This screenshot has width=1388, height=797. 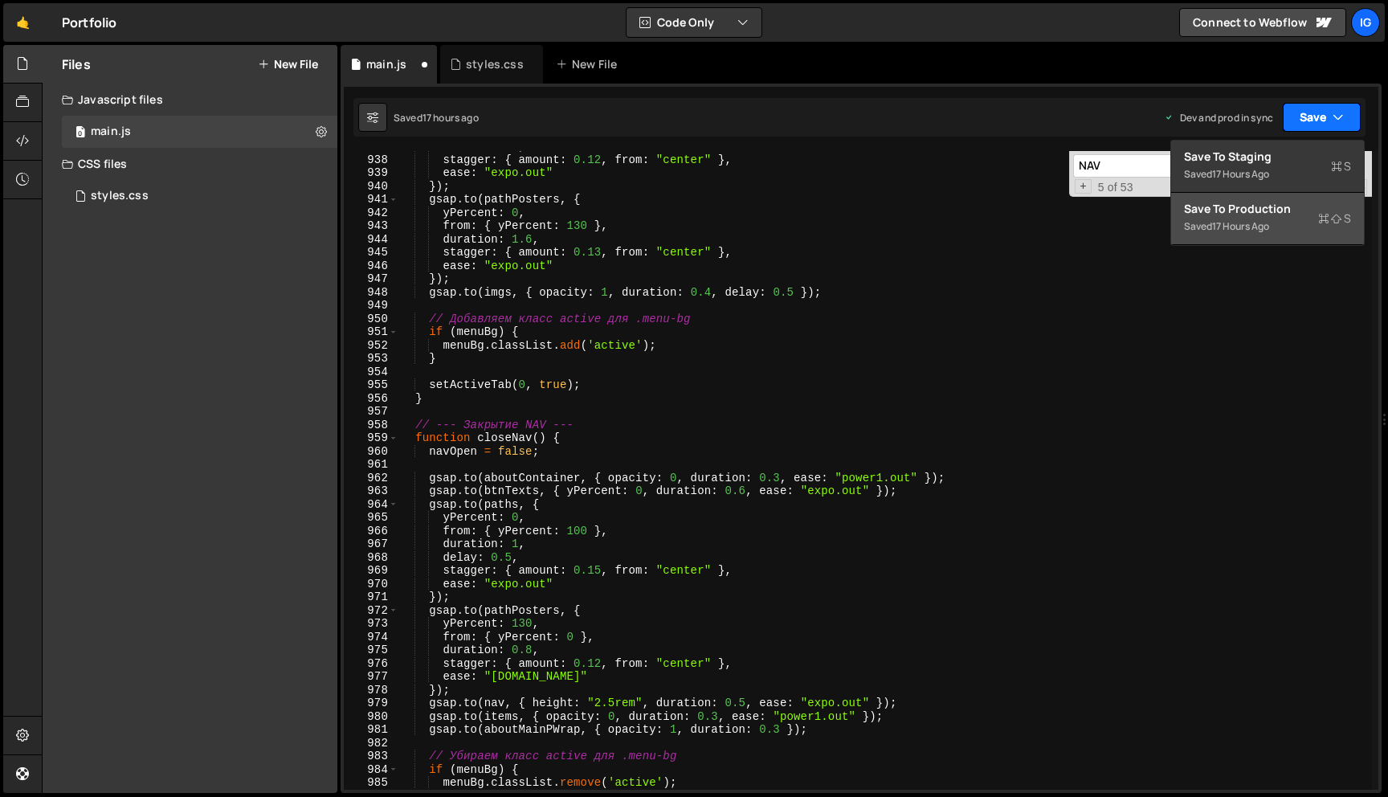 I want to click on div: 966, so click(x=371, y=531).